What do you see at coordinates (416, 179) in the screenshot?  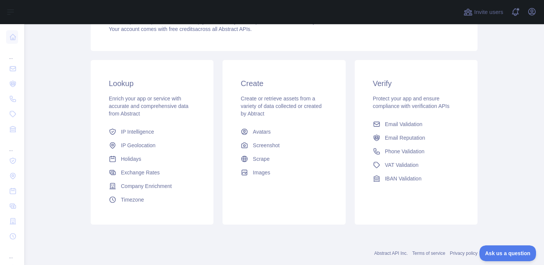 I see `a: IBAN Validation` at bounding box center [416, 179].